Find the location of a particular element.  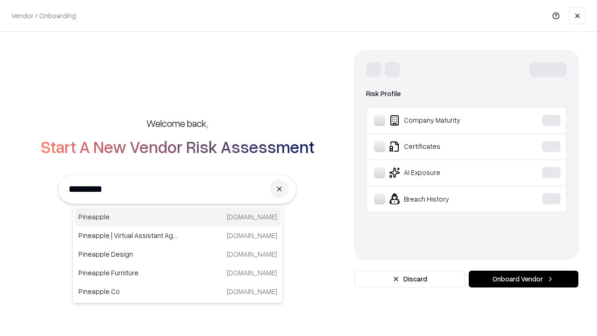

p: Pineapple Furniture is located at coordinates (128, 272).